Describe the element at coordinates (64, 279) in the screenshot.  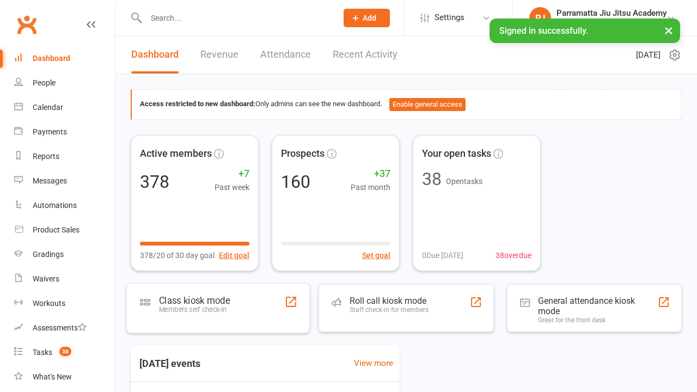
I see `a: Waivers` at that location.